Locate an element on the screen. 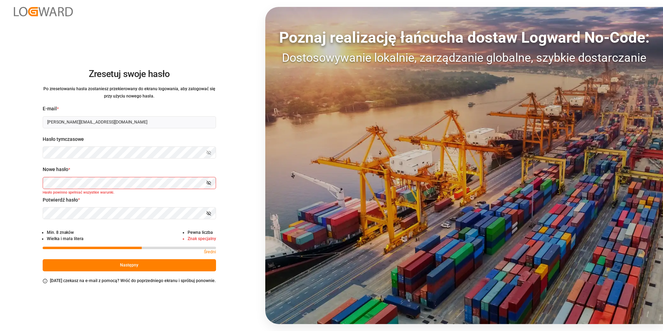 The height and width of the screenshot is (331, 663). small: Po zresetowaniu hasła zostaniesz przekierowany do ekranu logowania, aby zalogować się przy użyciu... is located at coordinates (129, 92).